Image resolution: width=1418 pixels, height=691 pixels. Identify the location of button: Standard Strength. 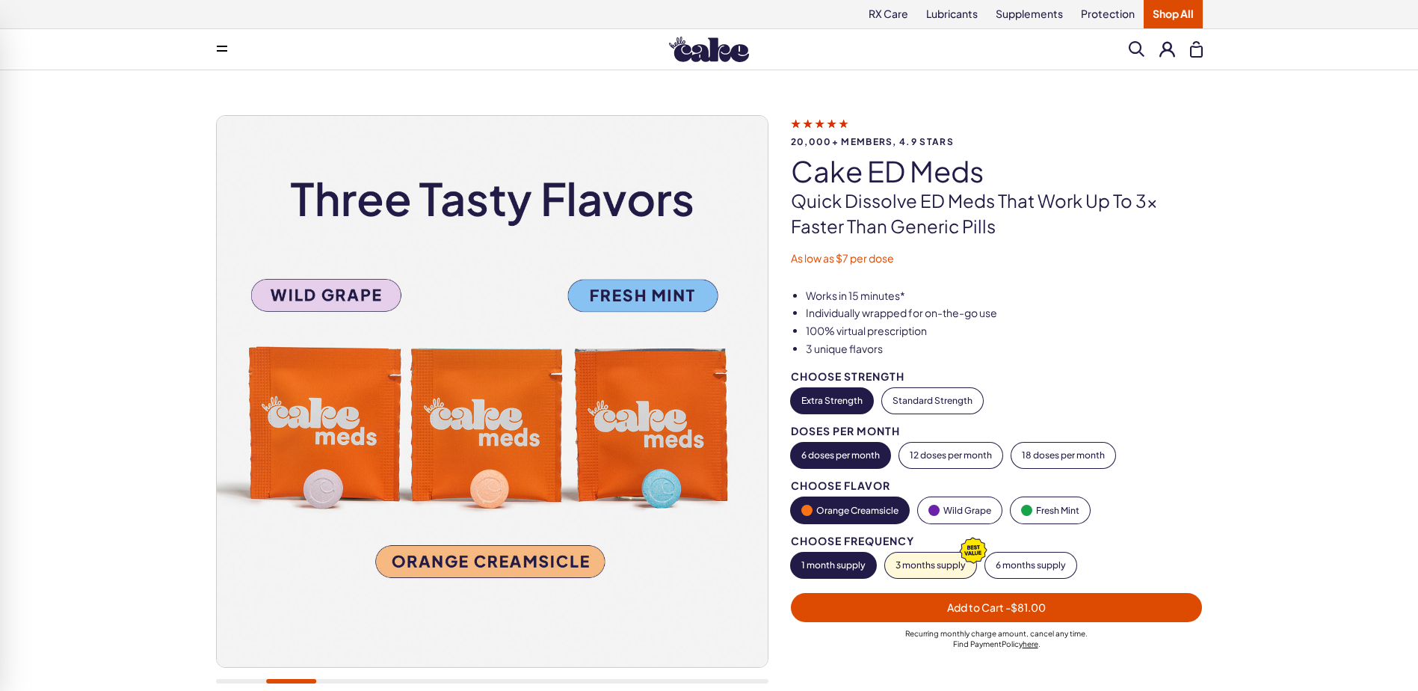
(932, 401).